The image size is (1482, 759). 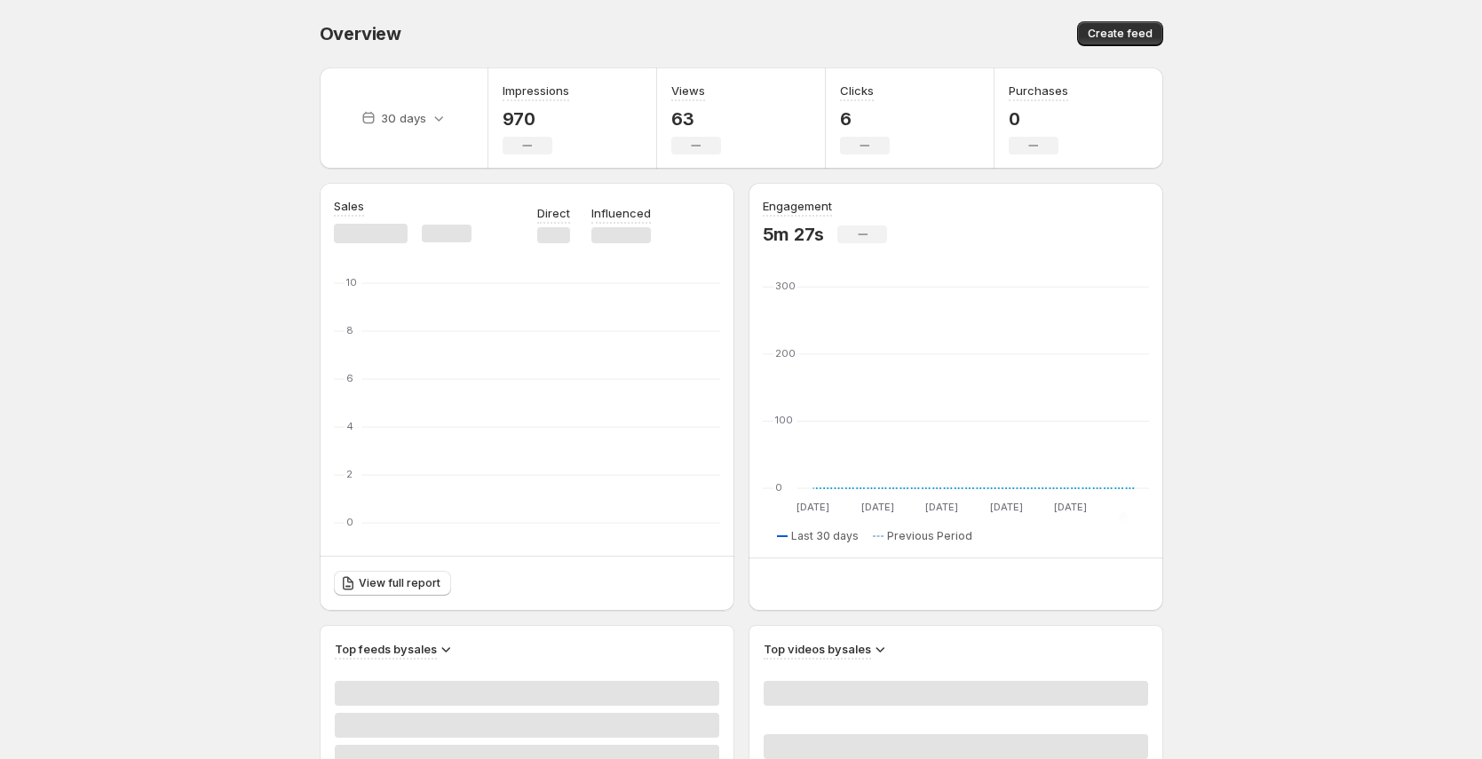 What do you see at coordinates (1038, 119) in the screenshot?
I see `p: 0` at bounding box center [1038, 119].